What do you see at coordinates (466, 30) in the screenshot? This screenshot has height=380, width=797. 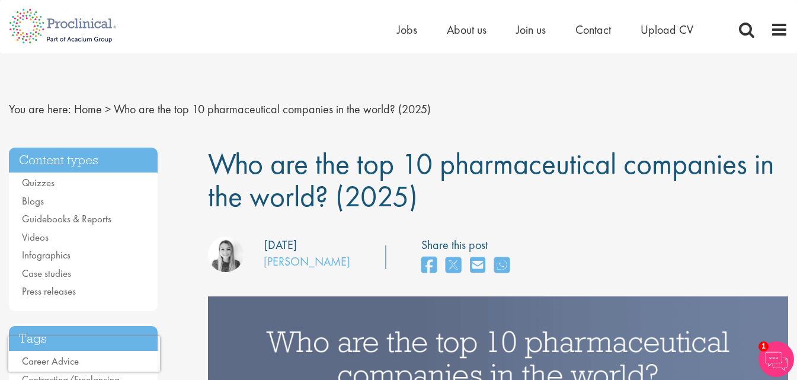 I see `a: About us` at bounding box center [466, 30].